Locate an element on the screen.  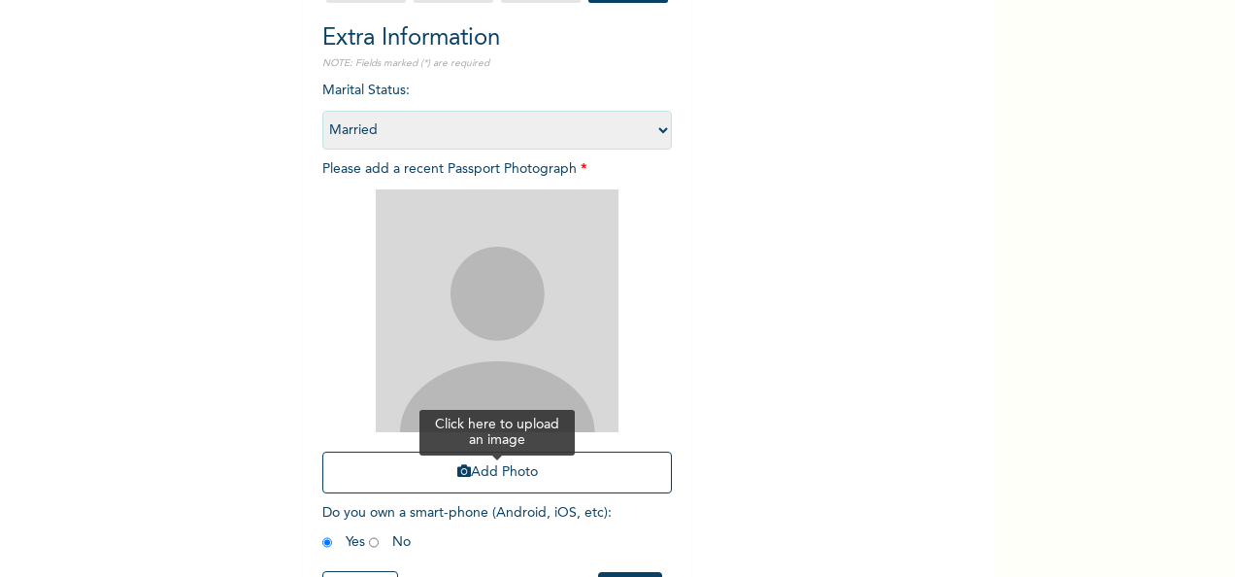
p: NOTE: Fields marked (*) are required is located at coordinates (497, 63).